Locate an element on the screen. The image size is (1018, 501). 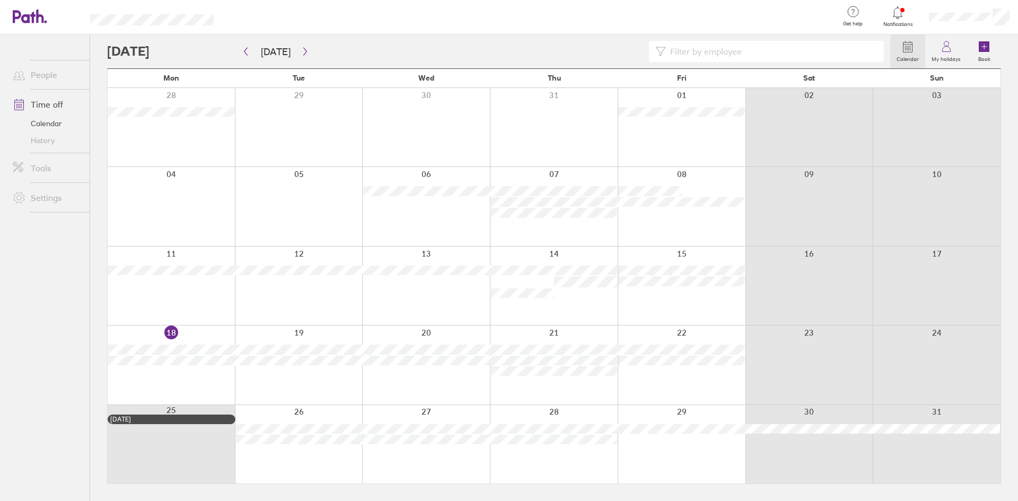
span: Notifications is located at coordinates (898, 24).